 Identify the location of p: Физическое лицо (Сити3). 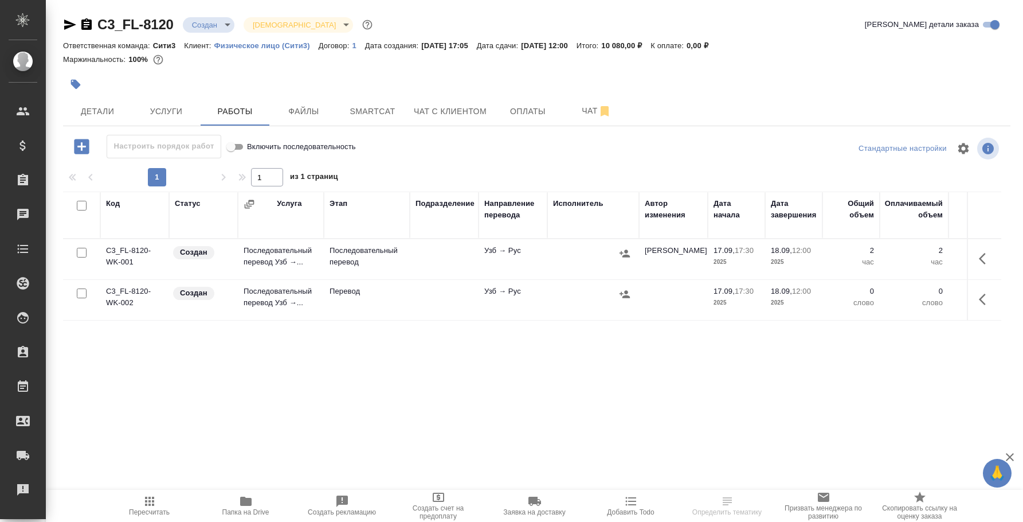
(267, 45).